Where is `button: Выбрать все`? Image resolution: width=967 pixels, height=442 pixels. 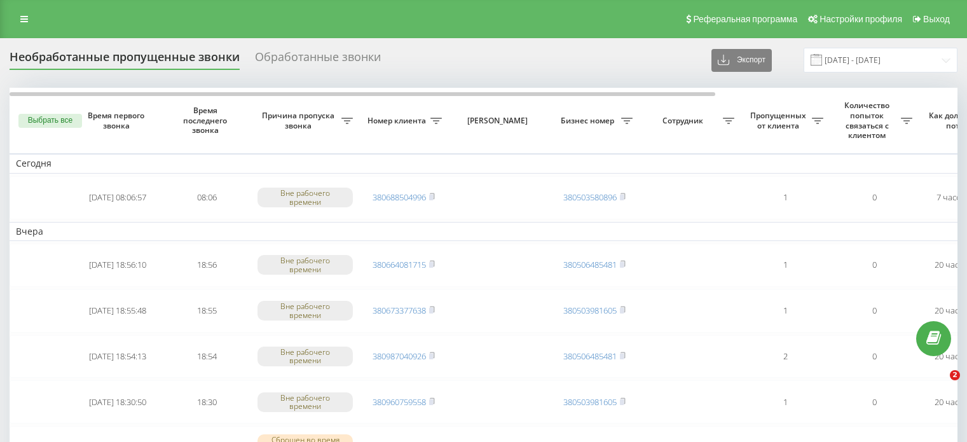 button: Выбрать все is located at coordinates (50, 121).